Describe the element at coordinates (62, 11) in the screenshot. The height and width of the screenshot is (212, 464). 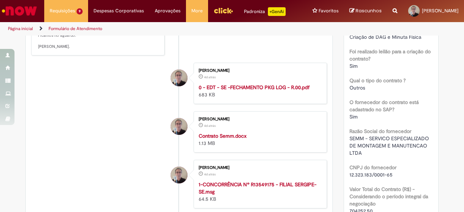
I see `span: Requisições` at that location.